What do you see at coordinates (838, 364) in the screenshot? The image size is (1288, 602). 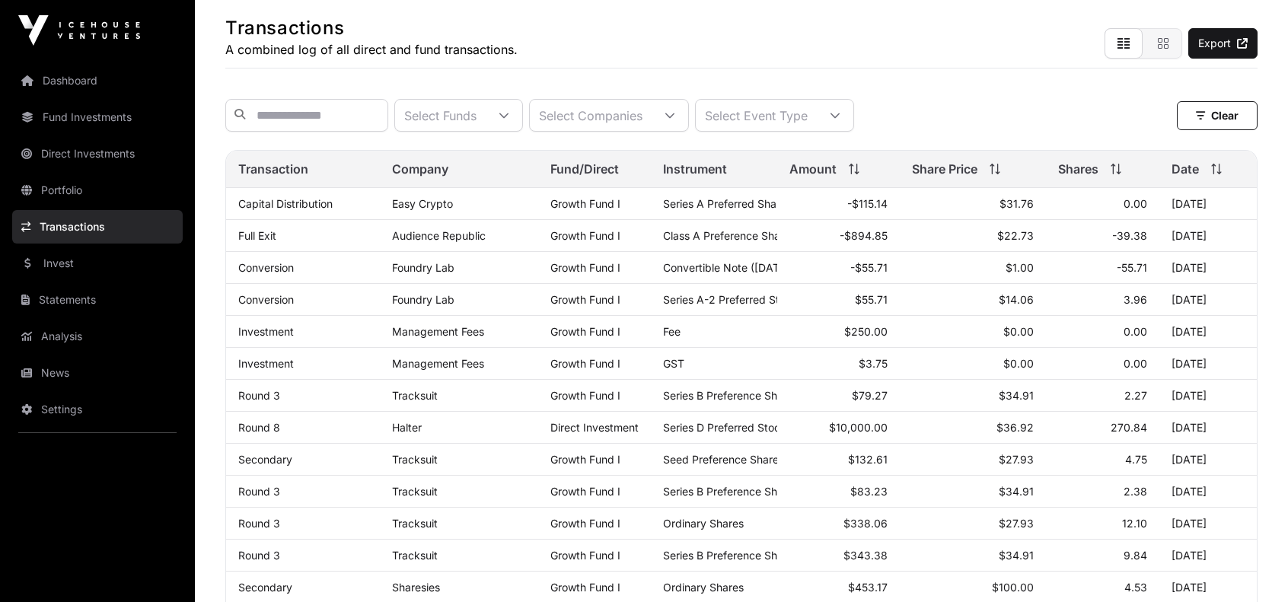 I see `td: $3.75` at bounding box center [838, 364].